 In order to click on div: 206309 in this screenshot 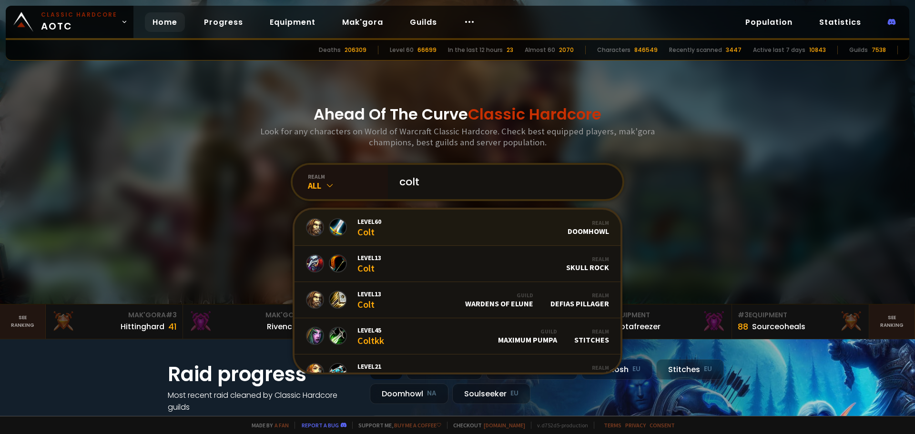, I will do `click(355, 50)`.